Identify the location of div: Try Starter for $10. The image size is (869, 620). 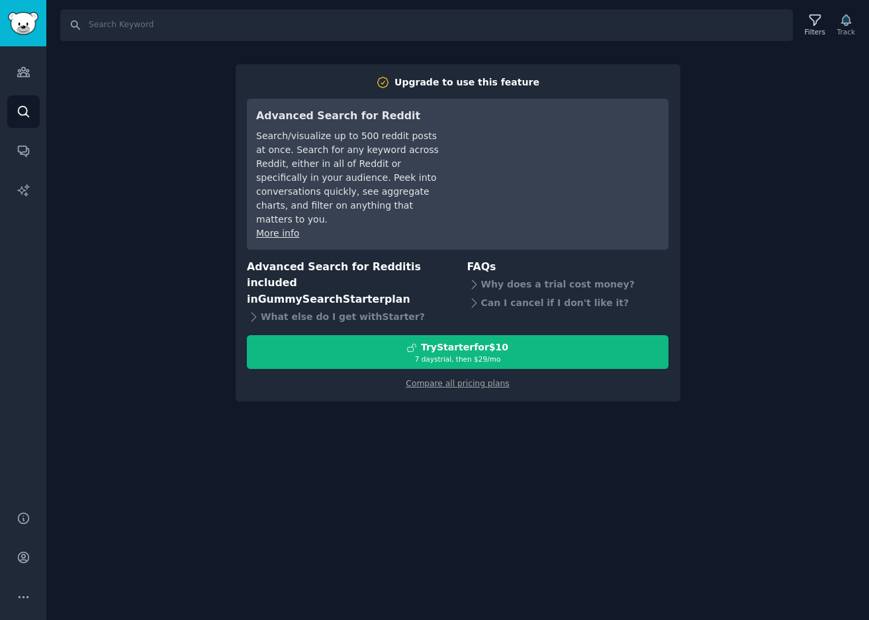
(465, 347).